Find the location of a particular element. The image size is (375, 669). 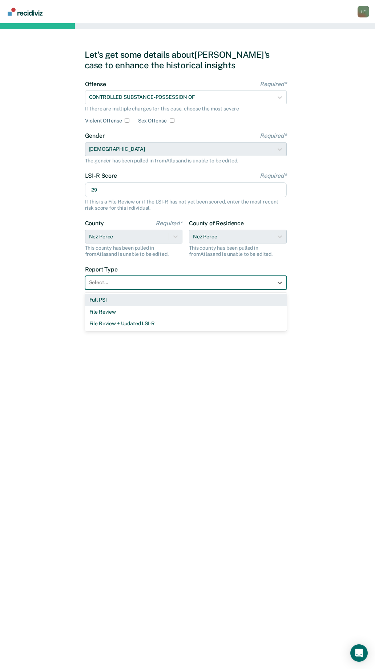

label: Sex Offense is located at coordinates (152, 121).